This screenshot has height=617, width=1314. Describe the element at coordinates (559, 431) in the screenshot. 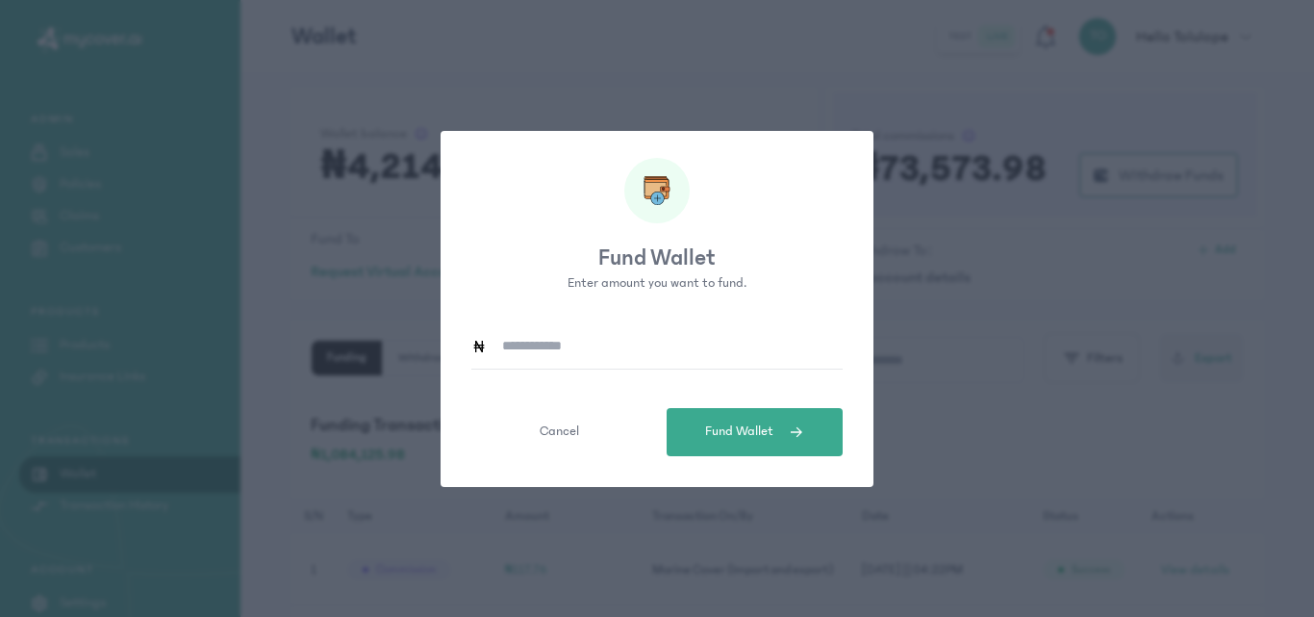

I see `span: Cancel` at that location.